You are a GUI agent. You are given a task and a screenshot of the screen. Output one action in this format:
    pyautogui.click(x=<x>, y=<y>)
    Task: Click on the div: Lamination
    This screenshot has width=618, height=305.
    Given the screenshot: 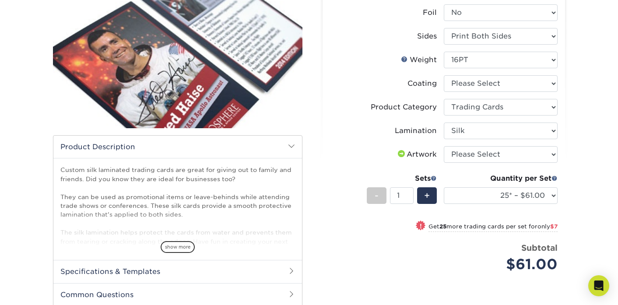 What is the action you would take?
    pyautogui.click(x=416, y=131)
    